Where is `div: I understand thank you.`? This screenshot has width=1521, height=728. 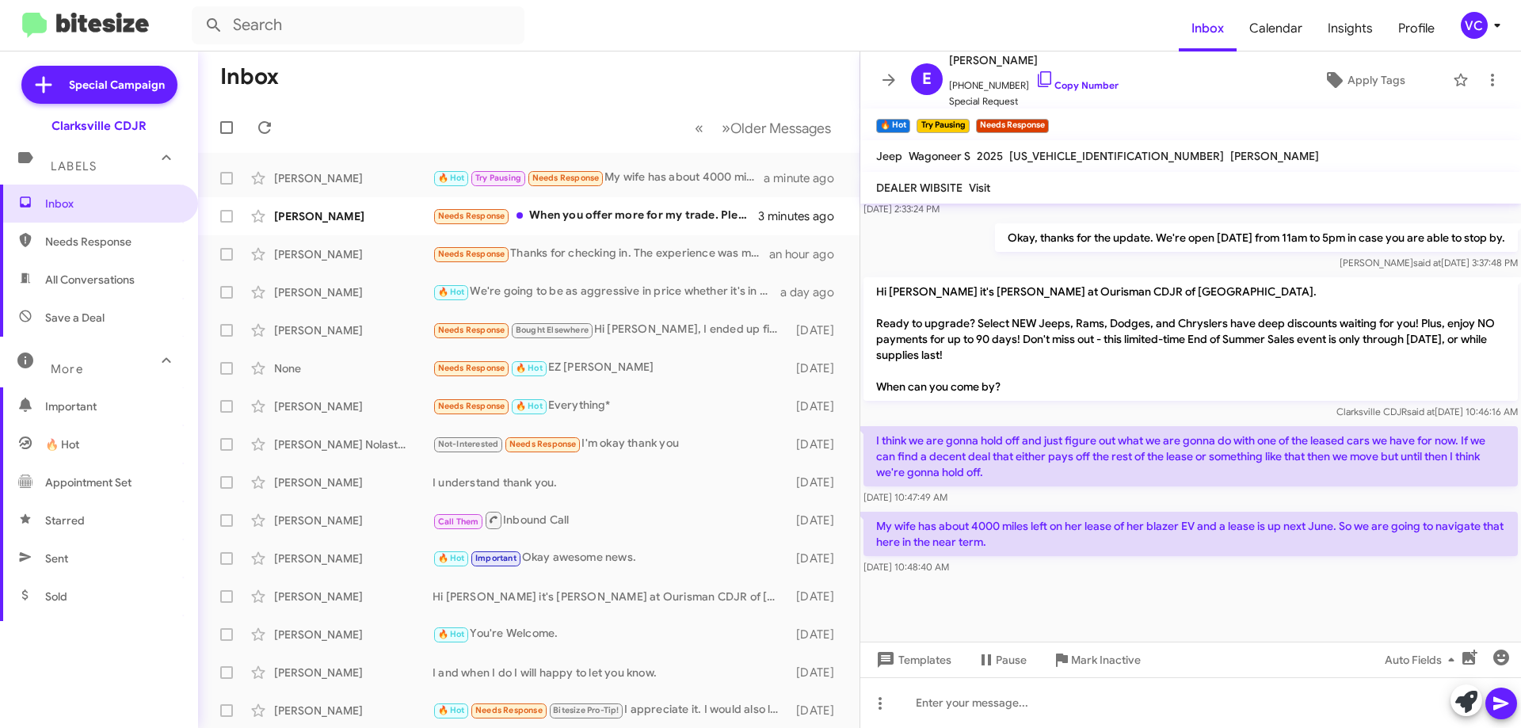
div: I understand thank you. is located at coordinates (610, 482).